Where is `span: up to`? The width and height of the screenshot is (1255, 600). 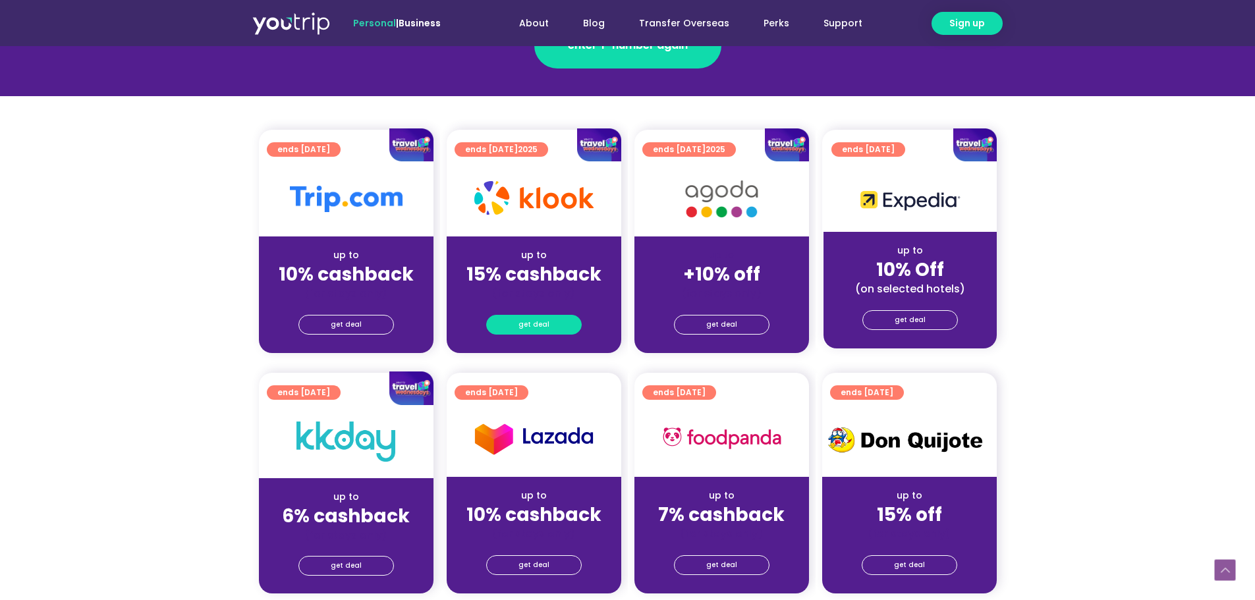 span: up to is located at coordinates (722, 255).